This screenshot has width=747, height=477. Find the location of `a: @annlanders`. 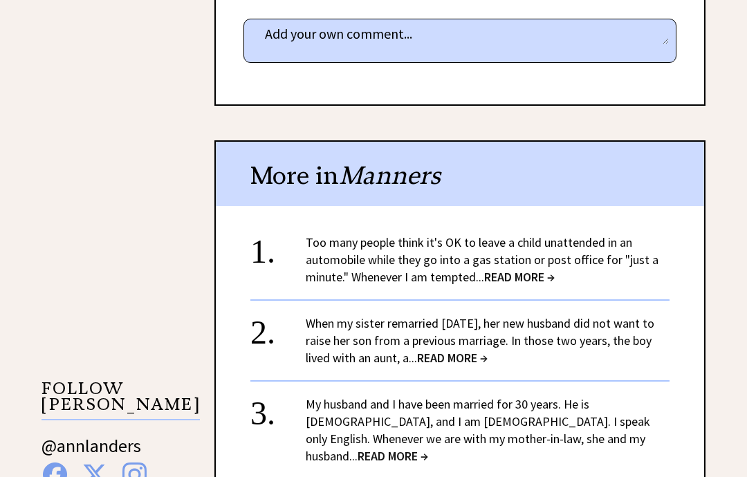

a: @annlanders is located at coordinates (91, 452).